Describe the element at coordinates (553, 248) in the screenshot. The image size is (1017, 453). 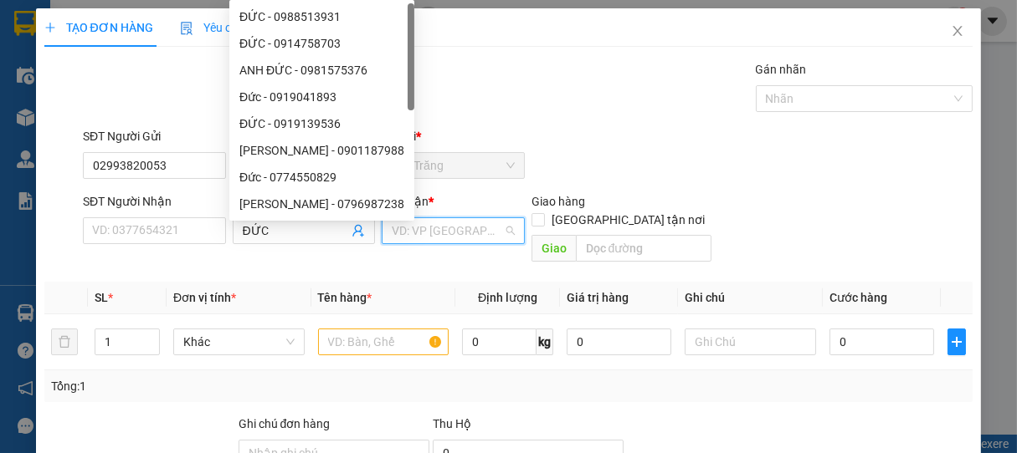
I see `span: Giao` at that location.